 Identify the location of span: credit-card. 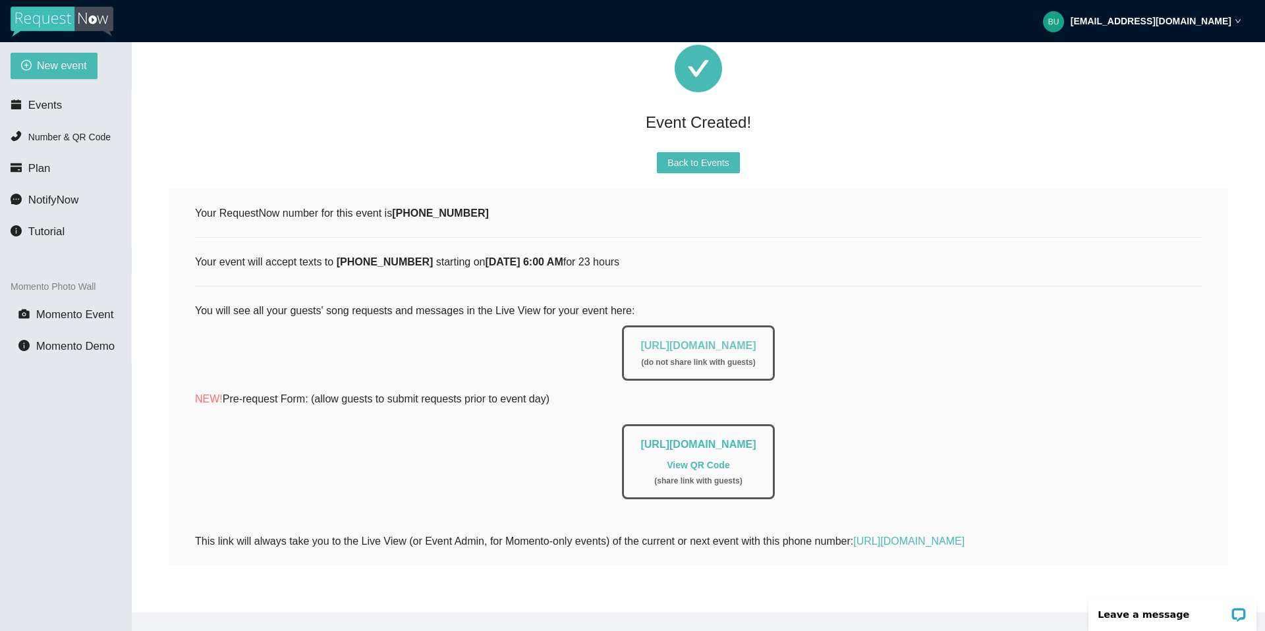
(16, 167).